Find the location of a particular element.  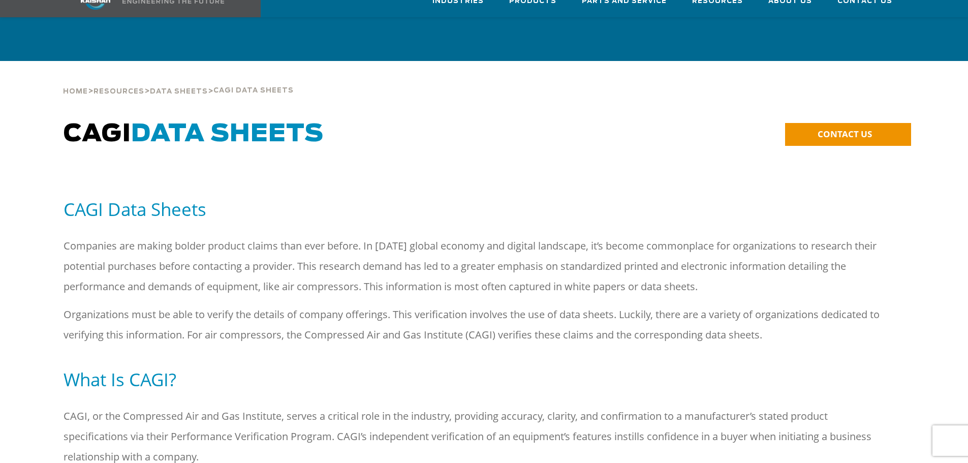

h5: CAGI Data Sheets is located at coordinates (484, 209).